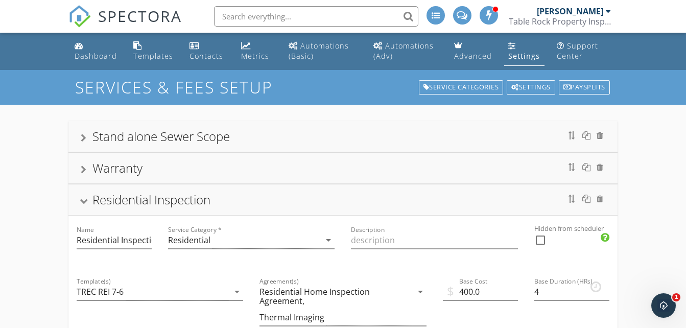 This screenshot has width=686, height=328. Describe the element at coordinates (80, 16) in the screenshot. I see `img: The Best Home Inspection Software - Spectora` at that location.